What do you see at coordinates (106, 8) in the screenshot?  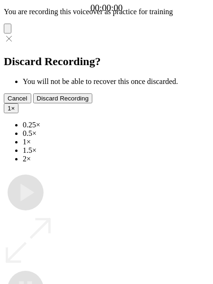 I see `a: 00:00:00` at bounding box center [106, 8].